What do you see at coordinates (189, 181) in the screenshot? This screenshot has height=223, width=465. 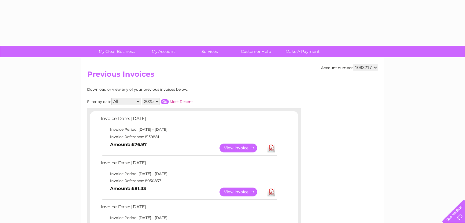 I see `td: Invoice Reference: 8050837` at bounding box center [189, 181].